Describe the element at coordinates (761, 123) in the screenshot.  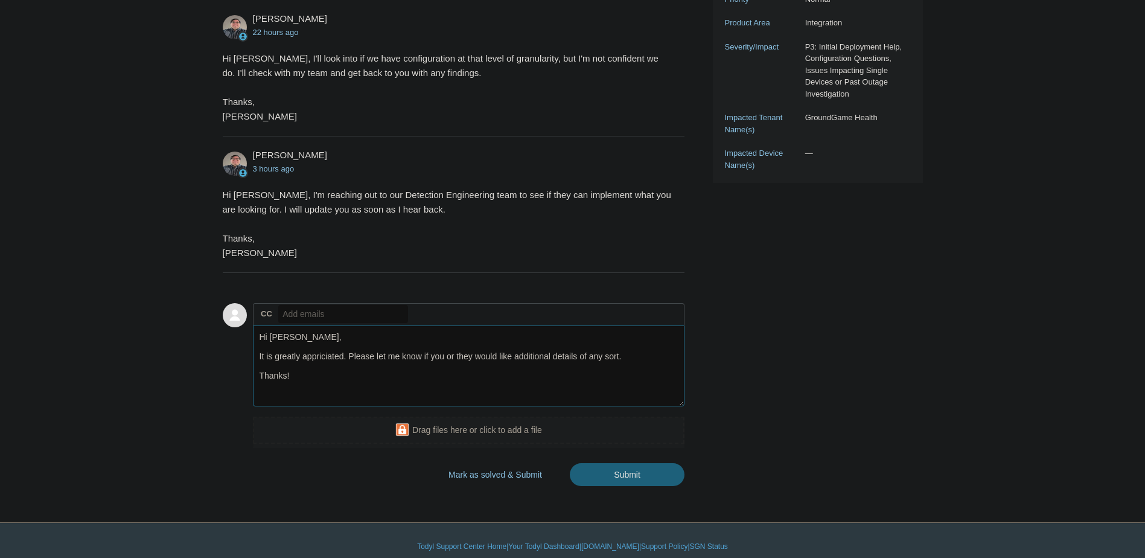
I see `dt: Impacted Tenant Name(s)` at that location.